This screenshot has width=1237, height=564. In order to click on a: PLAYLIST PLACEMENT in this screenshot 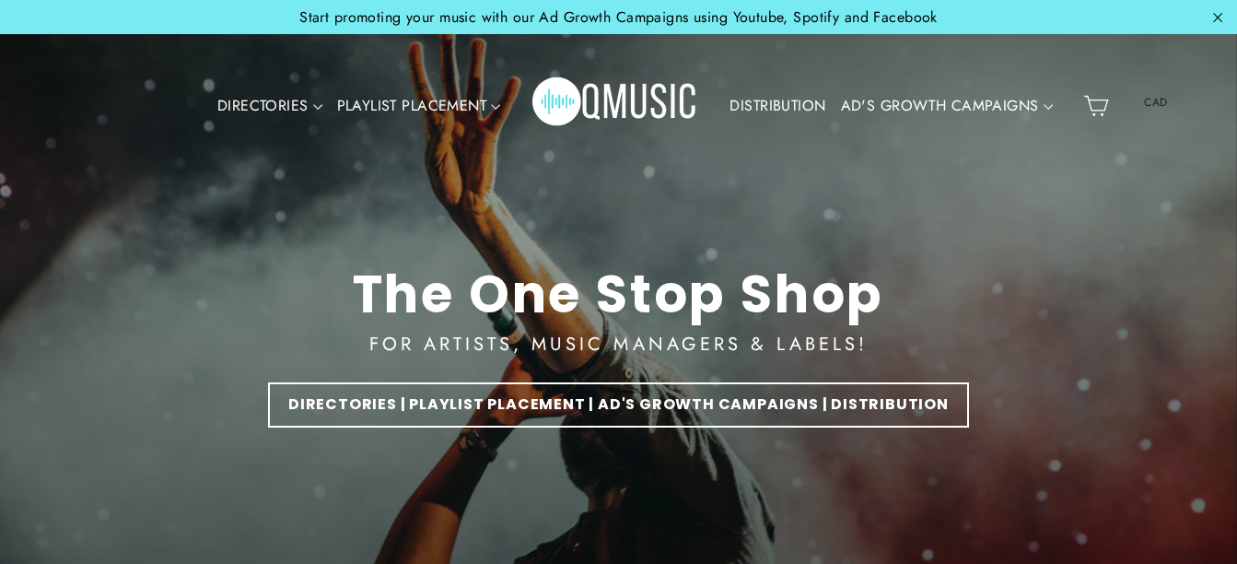, I will do `click(419, 106)`.